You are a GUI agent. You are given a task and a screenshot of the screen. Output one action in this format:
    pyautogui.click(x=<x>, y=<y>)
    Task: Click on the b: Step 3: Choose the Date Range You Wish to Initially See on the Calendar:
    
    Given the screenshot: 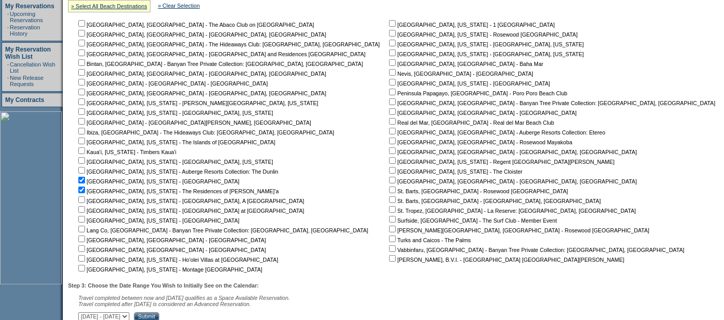 What is the action you would take?
    pyautogui.click(x=163, y=285)
    